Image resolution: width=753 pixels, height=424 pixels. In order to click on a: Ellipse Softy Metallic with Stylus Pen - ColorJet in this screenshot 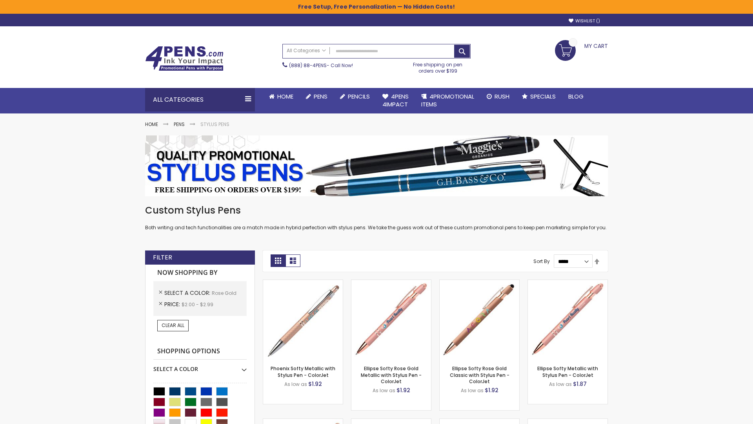, I will do `click(568, 371)`.